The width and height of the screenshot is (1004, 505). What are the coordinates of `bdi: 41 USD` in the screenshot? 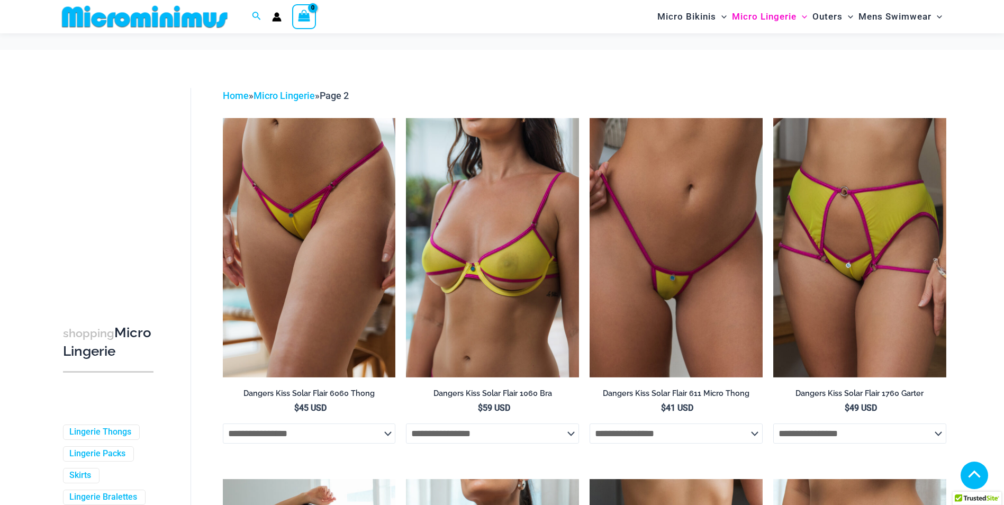 It's located at (677, 407).